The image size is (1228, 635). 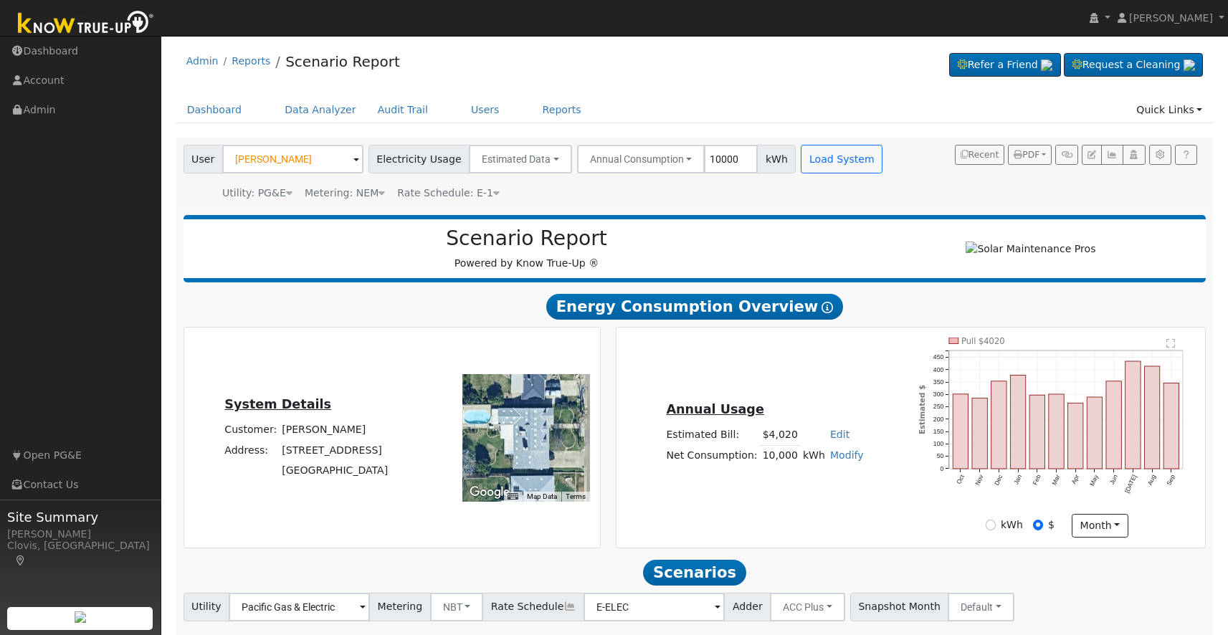 What do you see at coordinates (203, 159) in the screenshot?
I see `span: User` at bounding box center [203, 159].